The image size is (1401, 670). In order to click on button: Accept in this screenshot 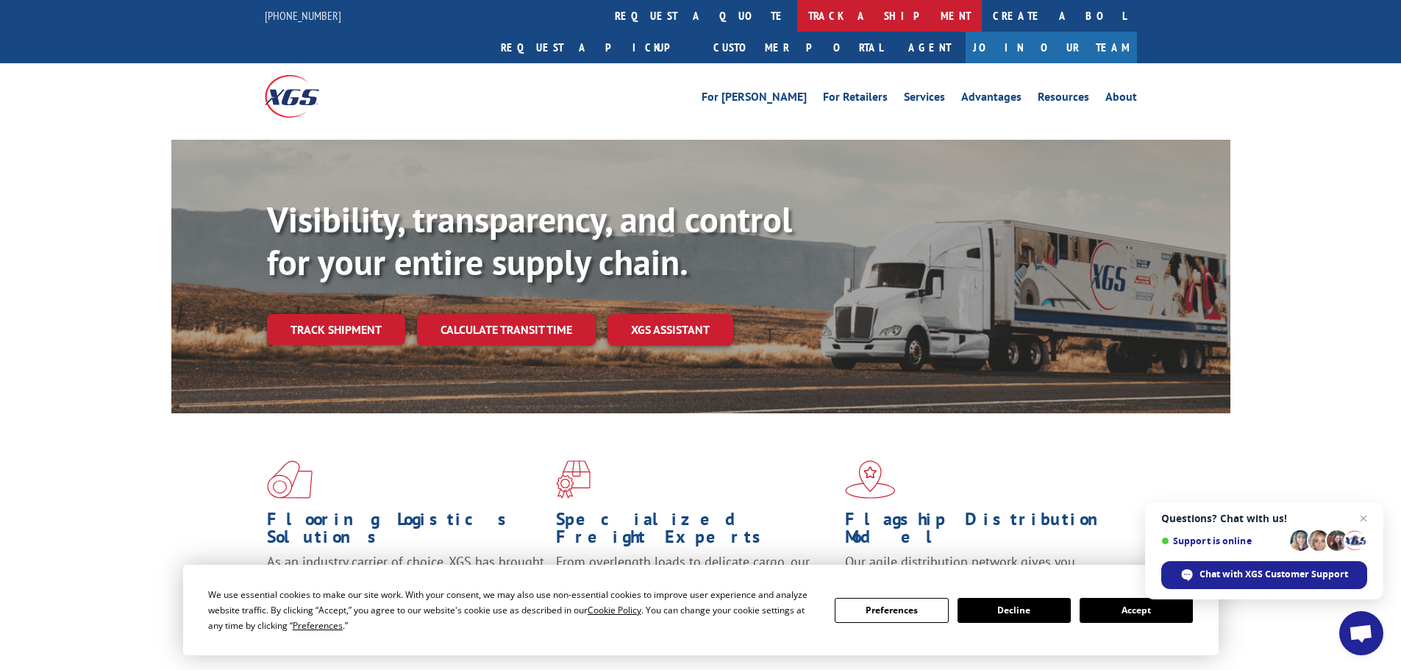, I will do `click(1136, 610)`.